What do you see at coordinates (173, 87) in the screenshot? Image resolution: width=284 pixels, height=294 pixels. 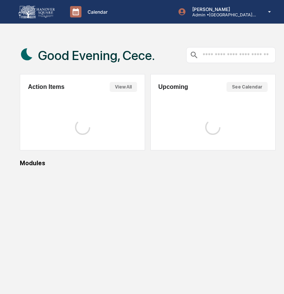 I see `h2: Upcoming` at bounding box center [173, 87].